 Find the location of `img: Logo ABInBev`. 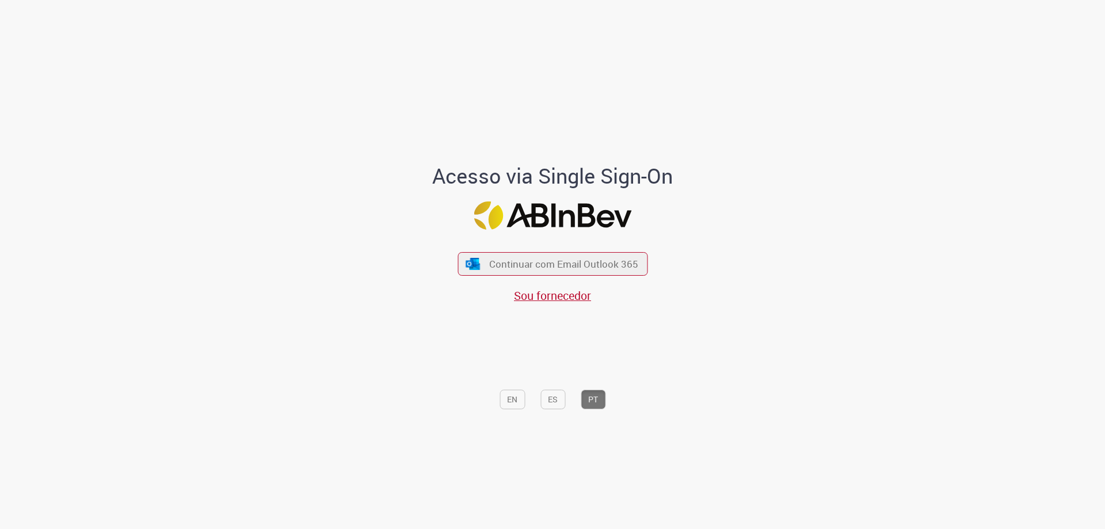

img: Logo ABInBev is located at coordinates (552, 215).